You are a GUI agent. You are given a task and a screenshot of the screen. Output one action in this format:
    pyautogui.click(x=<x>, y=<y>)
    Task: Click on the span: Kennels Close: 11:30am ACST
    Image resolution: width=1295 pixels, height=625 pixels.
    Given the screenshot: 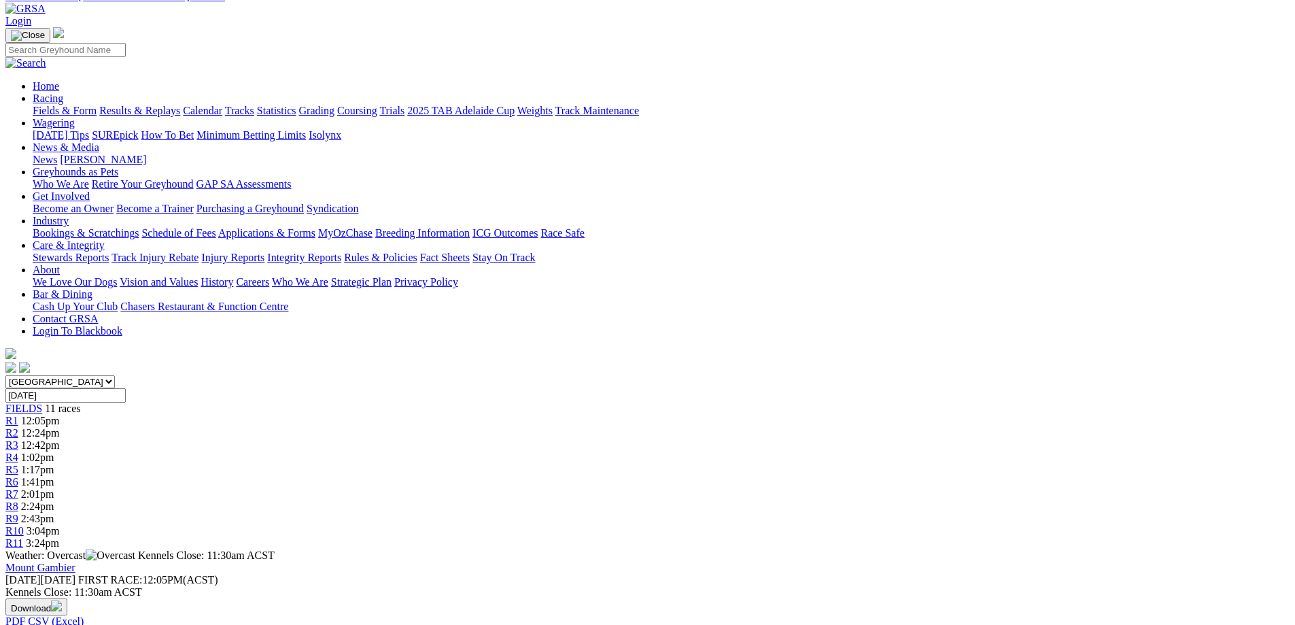 What is the action you would take?
    pyautogui.click(x=206, y=555)
    